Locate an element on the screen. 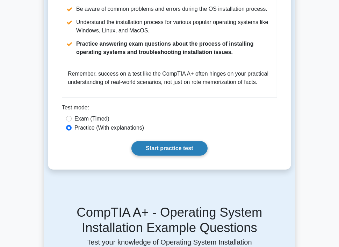  li: Understand the installation process for various popular operating systems like Windows, Linux, an... is located at coordinates (169, 27).